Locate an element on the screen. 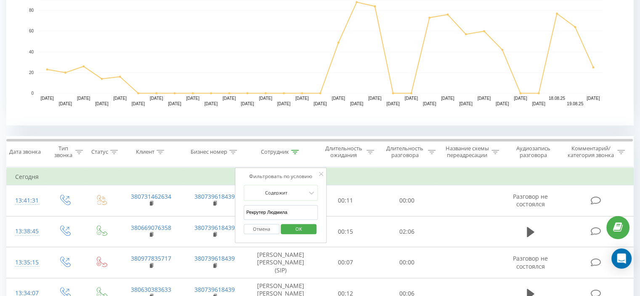  div: Длительность разговора is located at coordinates (405, 152).